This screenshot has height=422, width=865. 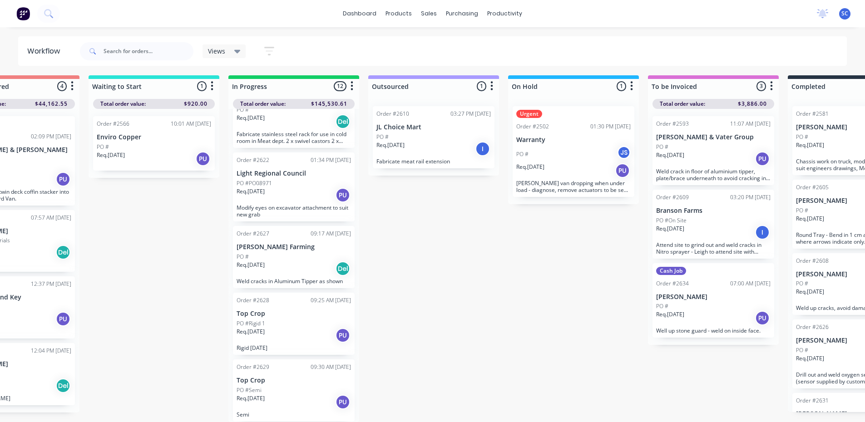 I want to click on div: Order #2622, so click(x=253, y=160).